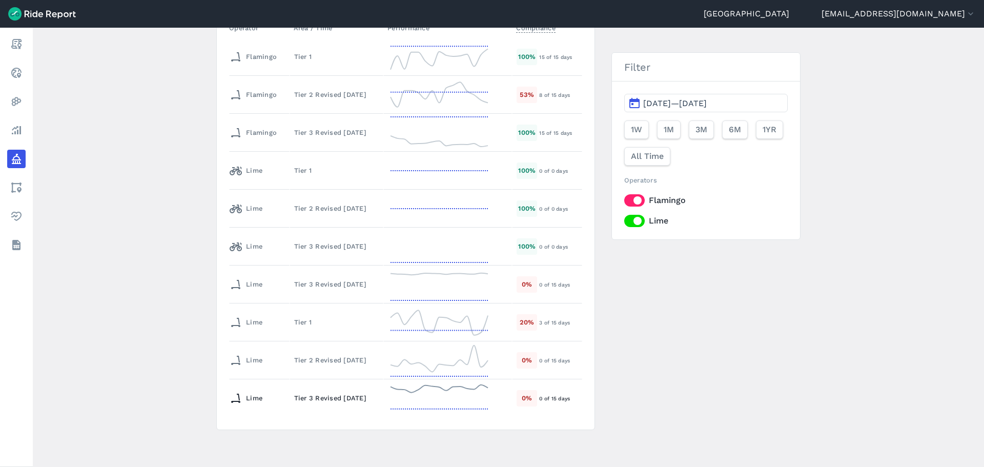  Describe the element at coordinates (16, 44) in the screenshot. I see `a: Report` at that location.